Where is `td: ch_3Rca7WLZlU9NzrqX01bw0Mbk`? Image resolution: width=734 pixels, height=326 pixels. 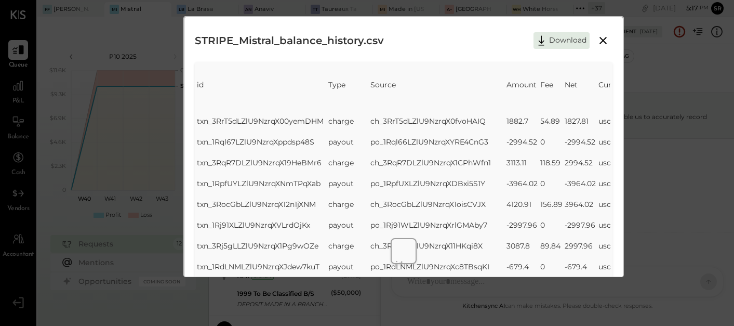 td: ch_3Rca7WLZlU9NzrqX01bw0Mbk is located at coordinates (439, 287).